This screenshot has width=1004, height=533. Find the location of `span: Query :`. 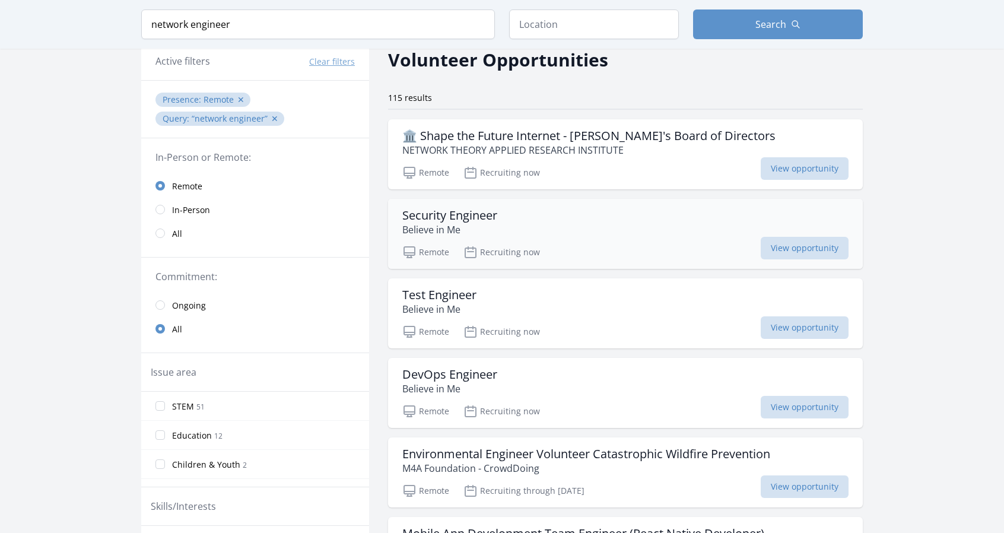

span: Query : is located at coordinates (177, 118).